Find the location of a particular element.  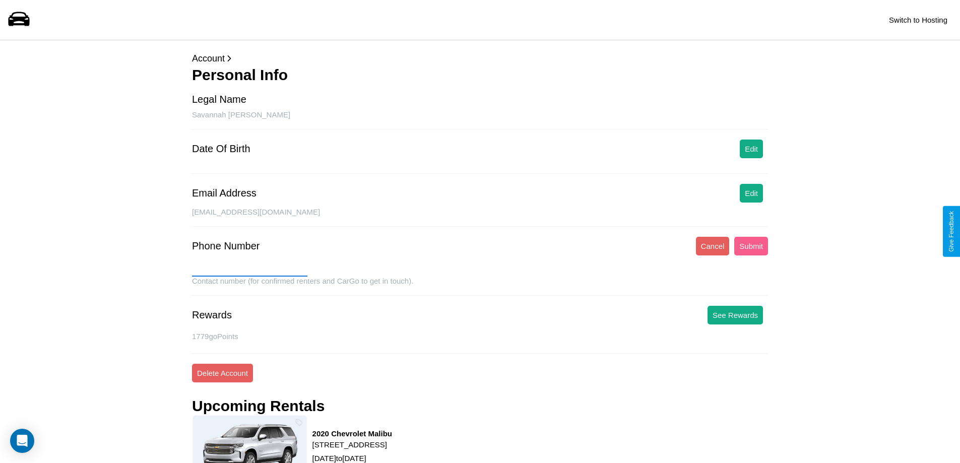

div: Legal Name is located at coordinates (219, 99).